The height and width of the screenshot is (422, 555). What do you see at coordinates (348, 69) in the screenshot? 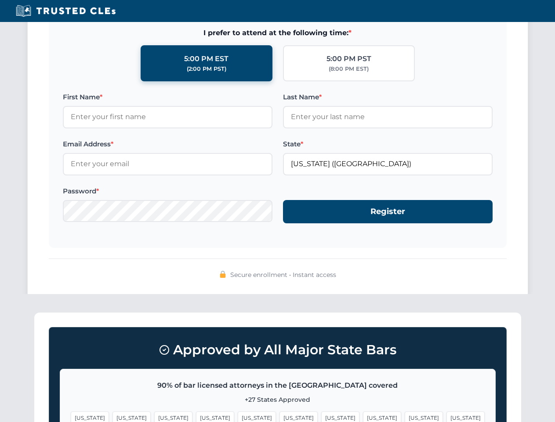
I see `div: (8:00 PM EST)` at bounding box center [348, 69].